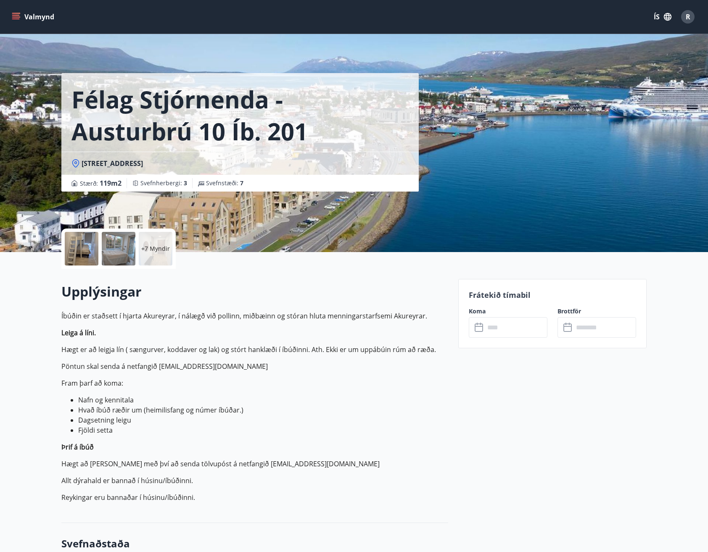 The height and width of the screenshot is (552, 708). Describe the element at coordinates (263, 420) in the screenshot. I see `li: Dagsetning leigu` at that location.